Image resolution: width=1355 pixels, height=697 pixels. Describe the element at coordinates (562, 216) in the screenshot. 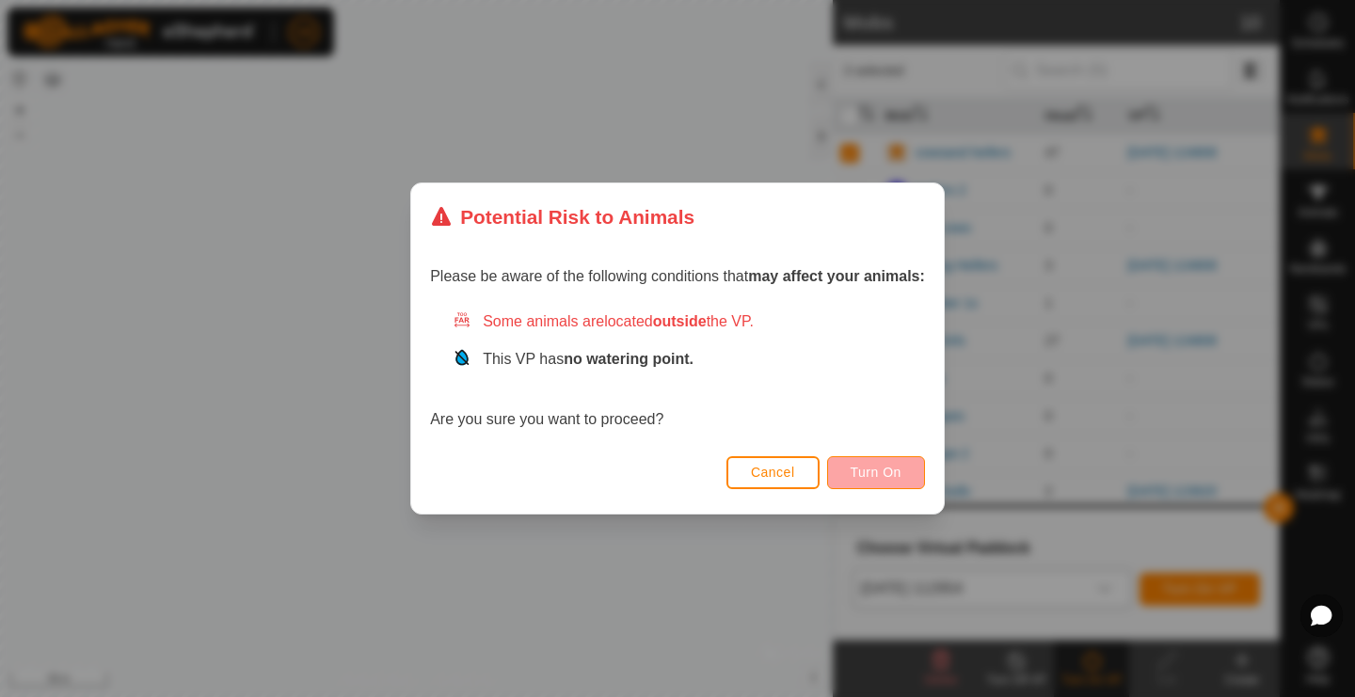

I see `div: Potential Risk to Animals` at that location.